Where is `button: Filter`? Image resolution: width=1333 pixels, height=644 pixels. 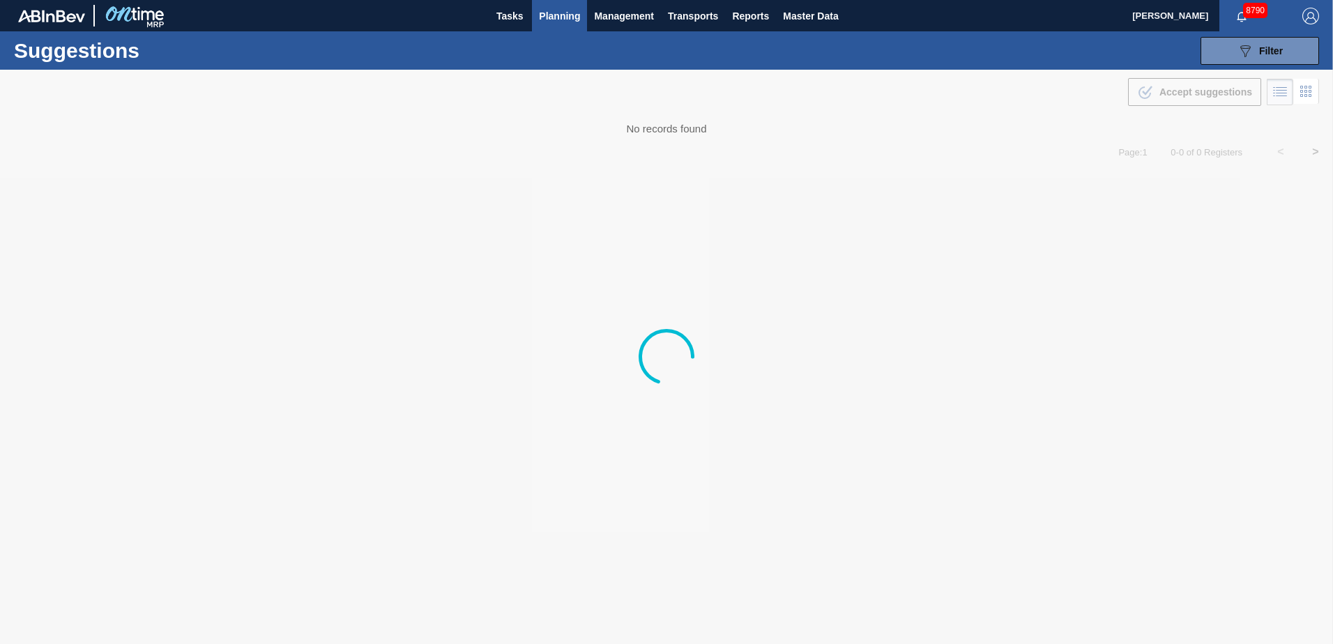 button: Filter is located at coordinates (1260, 51).